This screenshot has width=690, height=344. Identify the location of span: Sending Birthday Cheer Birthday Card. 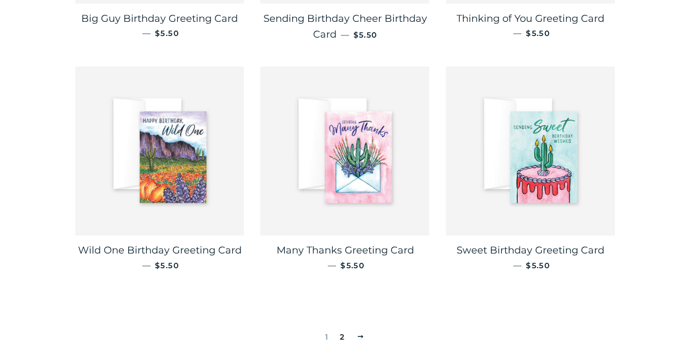
(345, 27).